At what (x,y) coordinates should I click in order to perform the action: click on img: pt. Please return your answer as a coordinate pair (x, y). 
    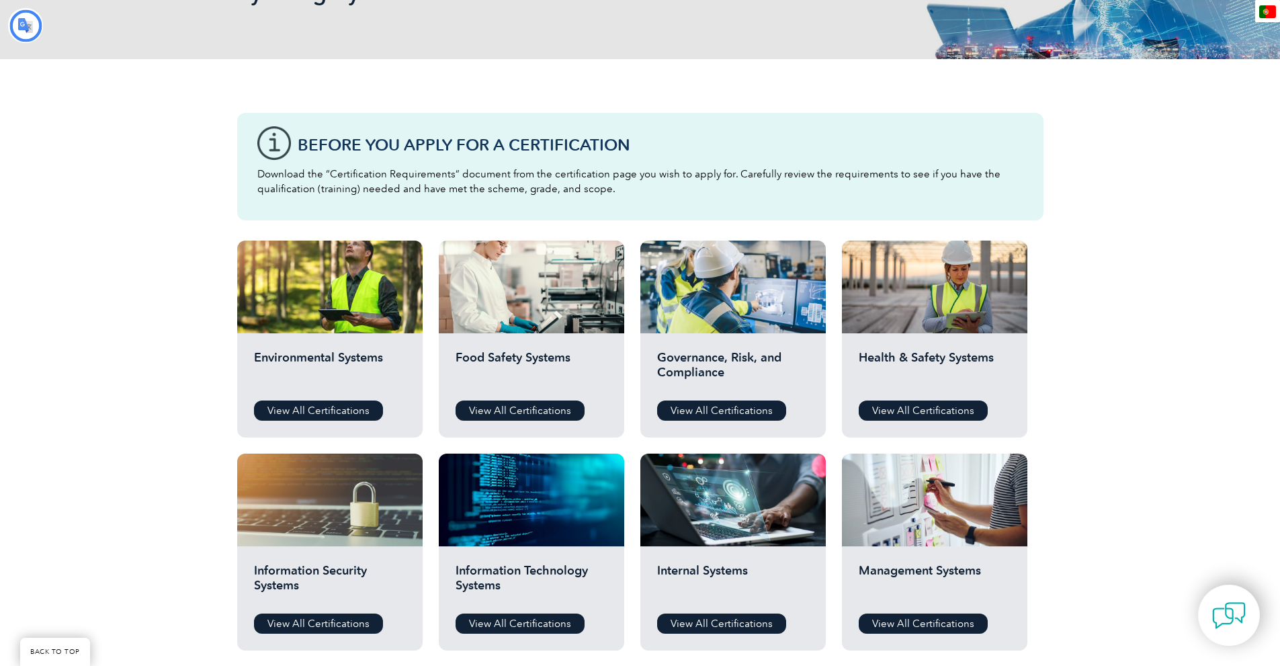
    Looking at the image, I should click on (1267, 11).